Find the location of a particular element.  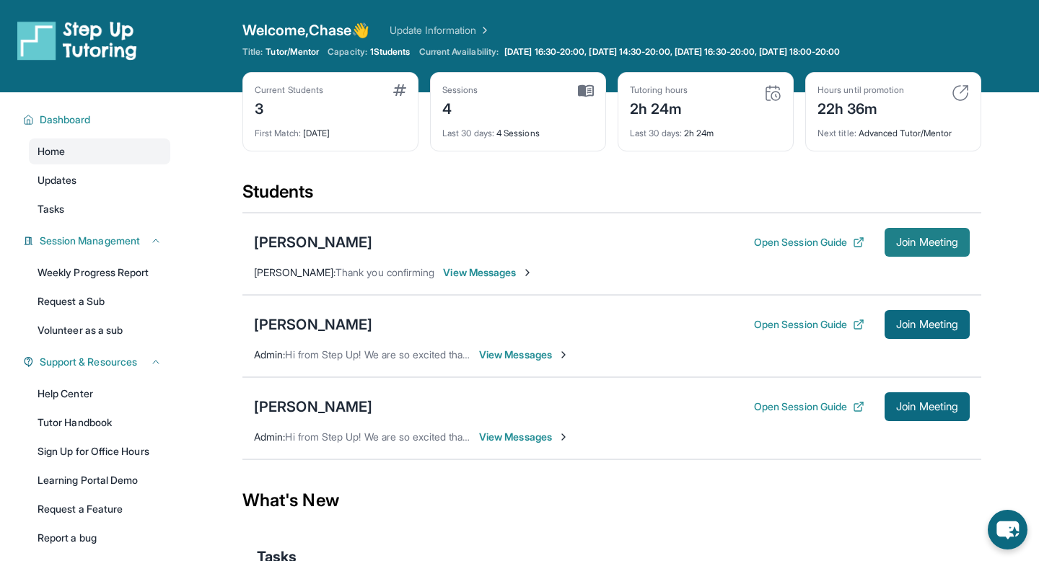

span: Thank you confirming is located at coordinates (384, 272).